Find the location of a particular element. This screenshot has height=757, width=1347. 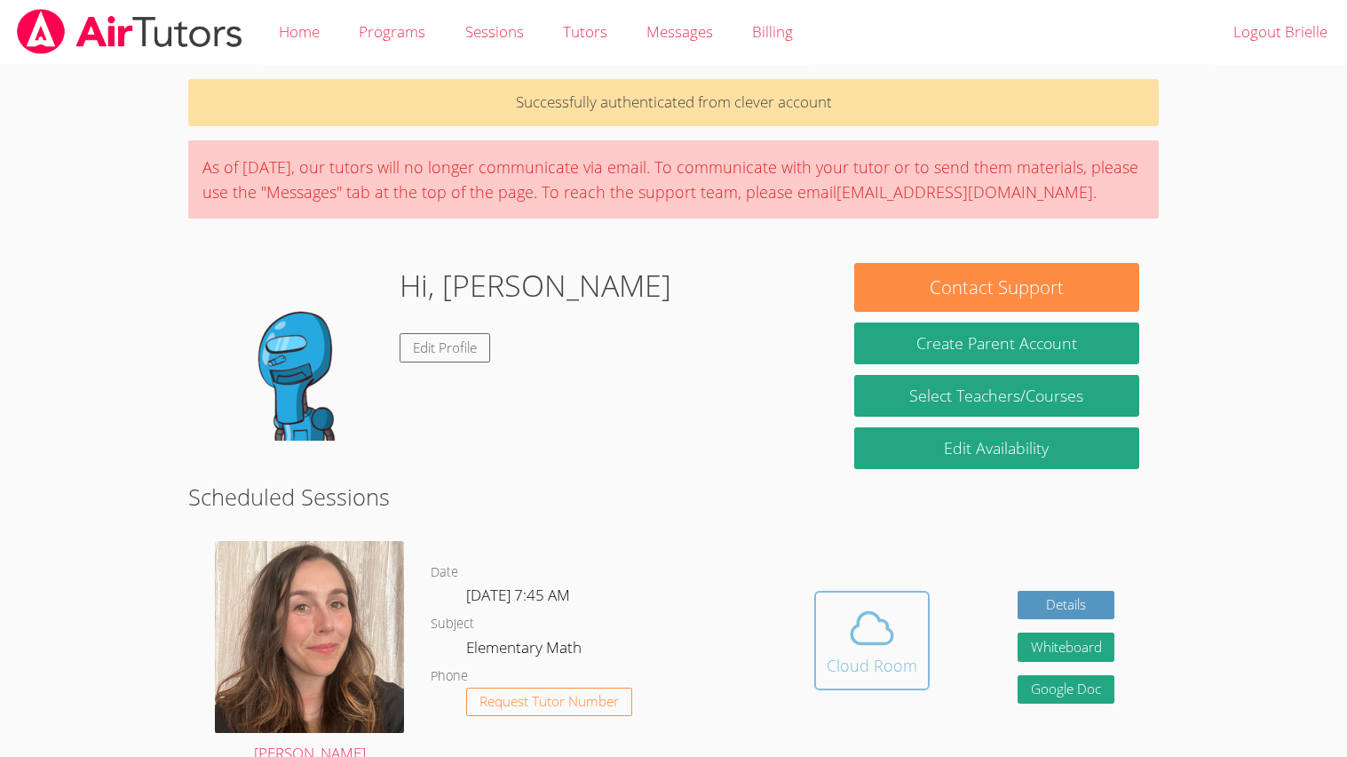

a: Select Teachers/Courses is located at coordinates (997, 395).